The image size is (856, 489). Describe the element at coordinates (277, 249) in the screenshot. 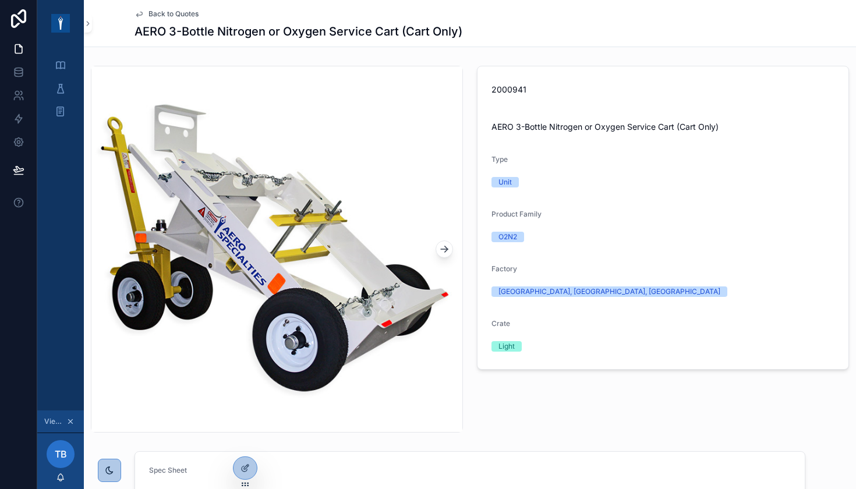

I see `img: 001582-AERO-3-Bottle-O2-N2-Cart-Only_02.jpg` at that location.